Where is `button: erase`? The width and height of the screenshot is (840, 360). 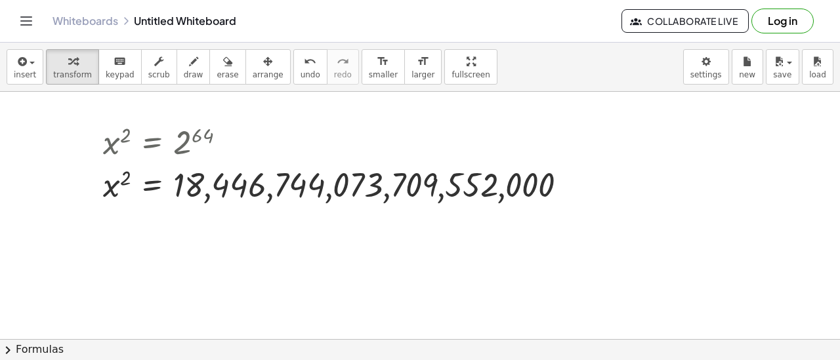
button: erase is located at coordinates (227, 67).